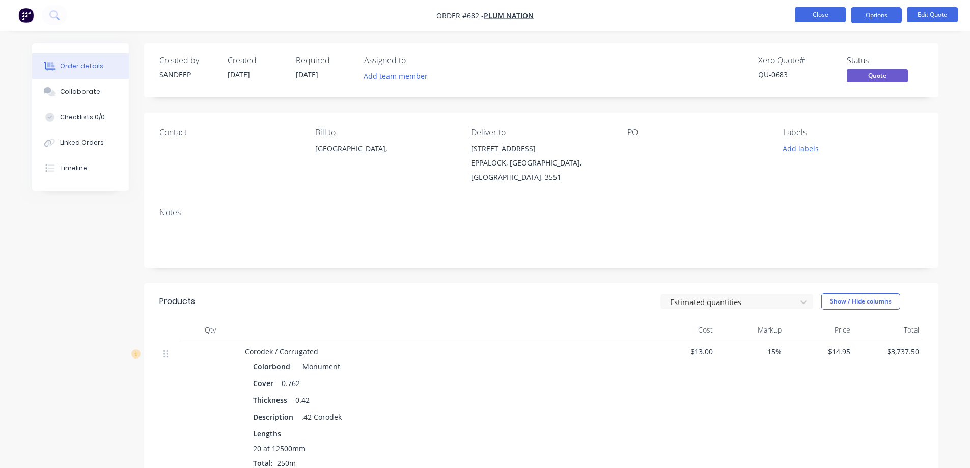  Describe the element at coordinates (876, 15) in the screenshot. I see `button: Options` at that location.